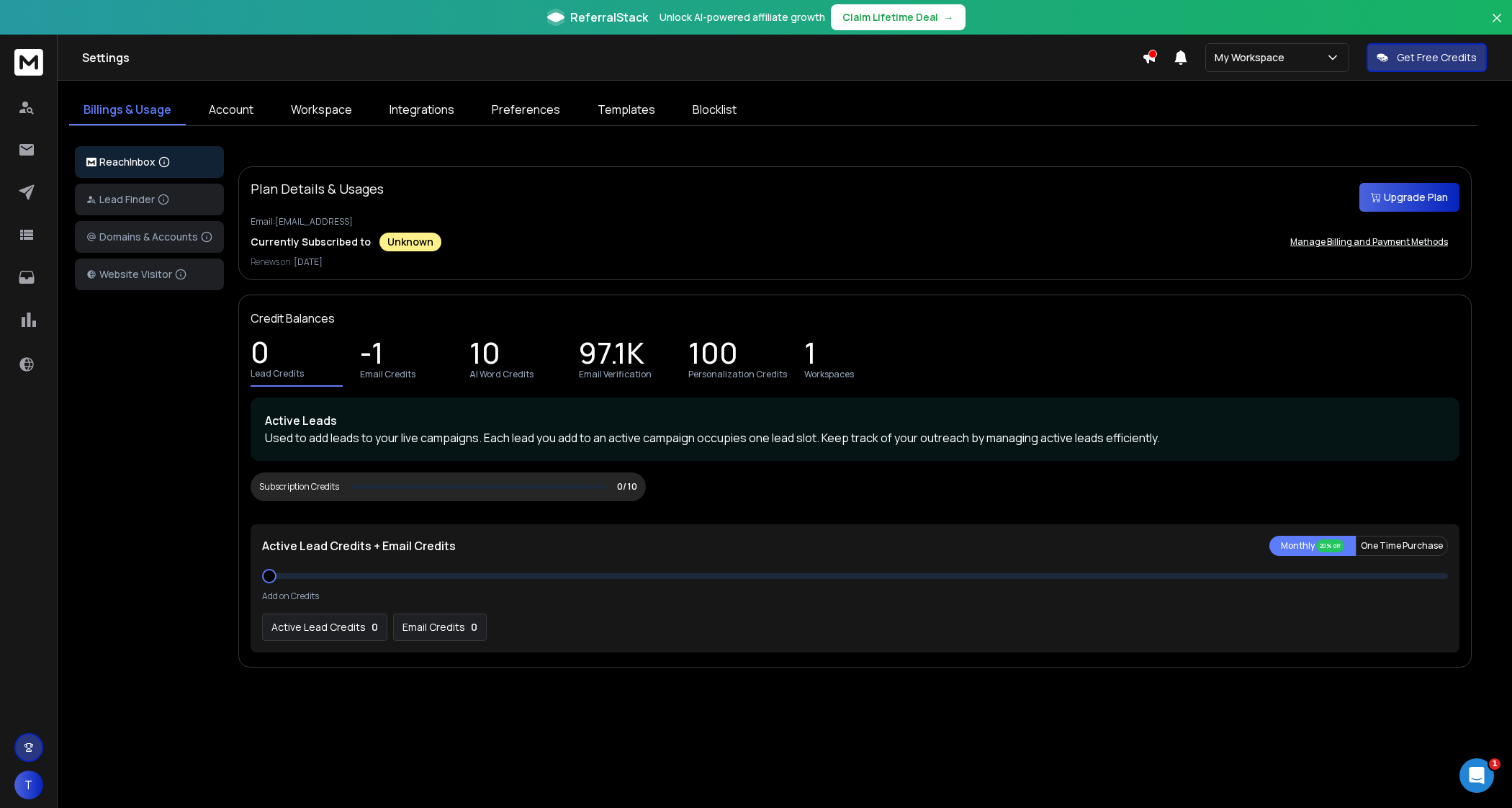  I want to click on p: Personalization Credits, so click(737, 374).